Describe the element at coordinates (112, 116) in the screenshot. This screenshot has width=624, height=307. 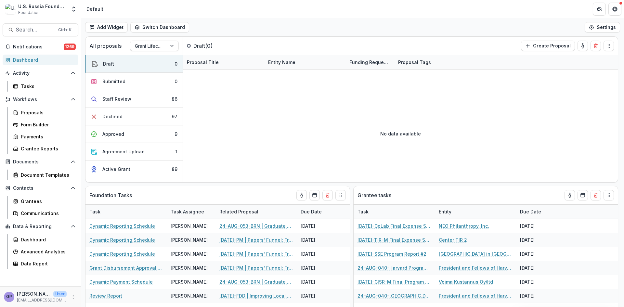
I see `div: Declined` at that location.